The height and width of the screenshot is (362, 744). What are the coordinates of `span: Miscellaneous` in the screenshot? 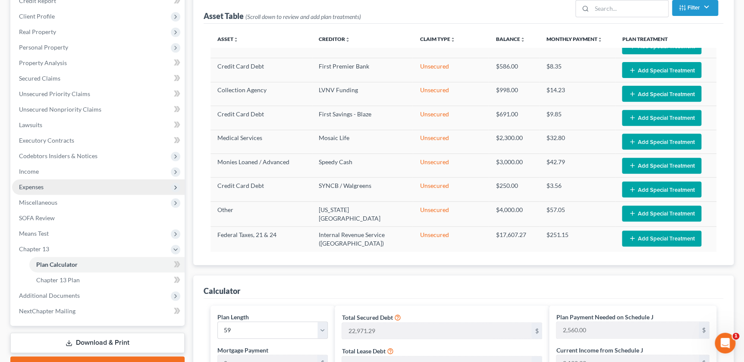 It's located at (38, 202).